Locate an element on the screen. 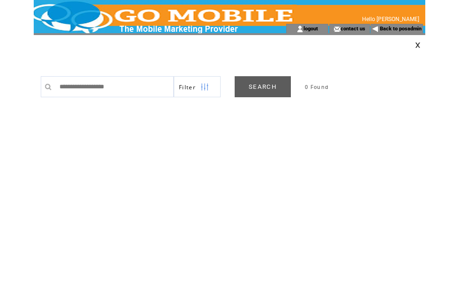 This screenshot has width=459, height=295. a: SEARCH is located at coordinates (263, 87).